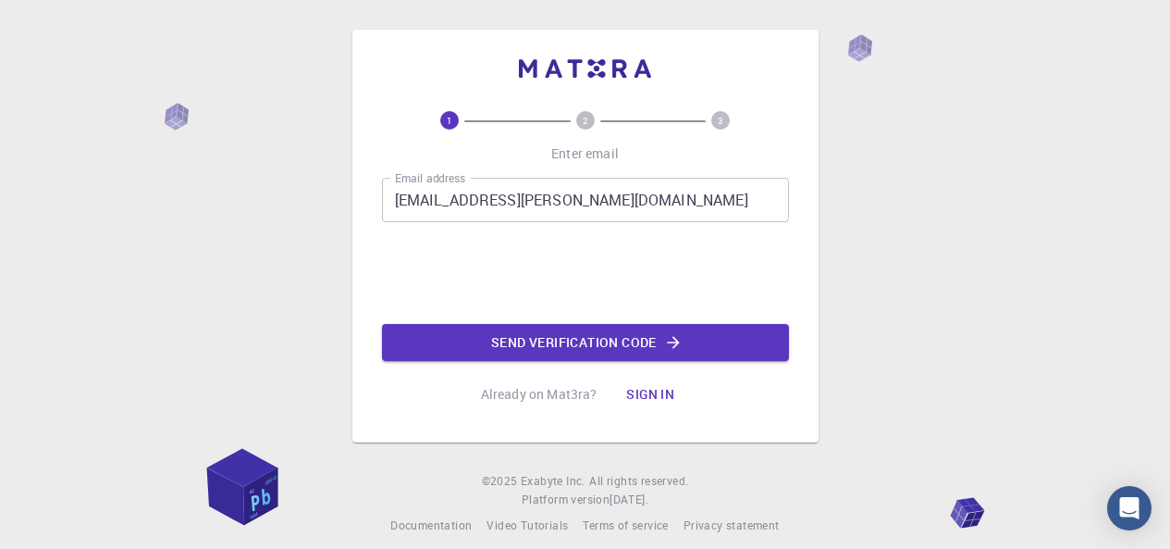 The height and width of the screenshot is (549, 1170). Describe the element at coordinates (586, 342) in the screenshot. I see `button: Send verification code` at that location.